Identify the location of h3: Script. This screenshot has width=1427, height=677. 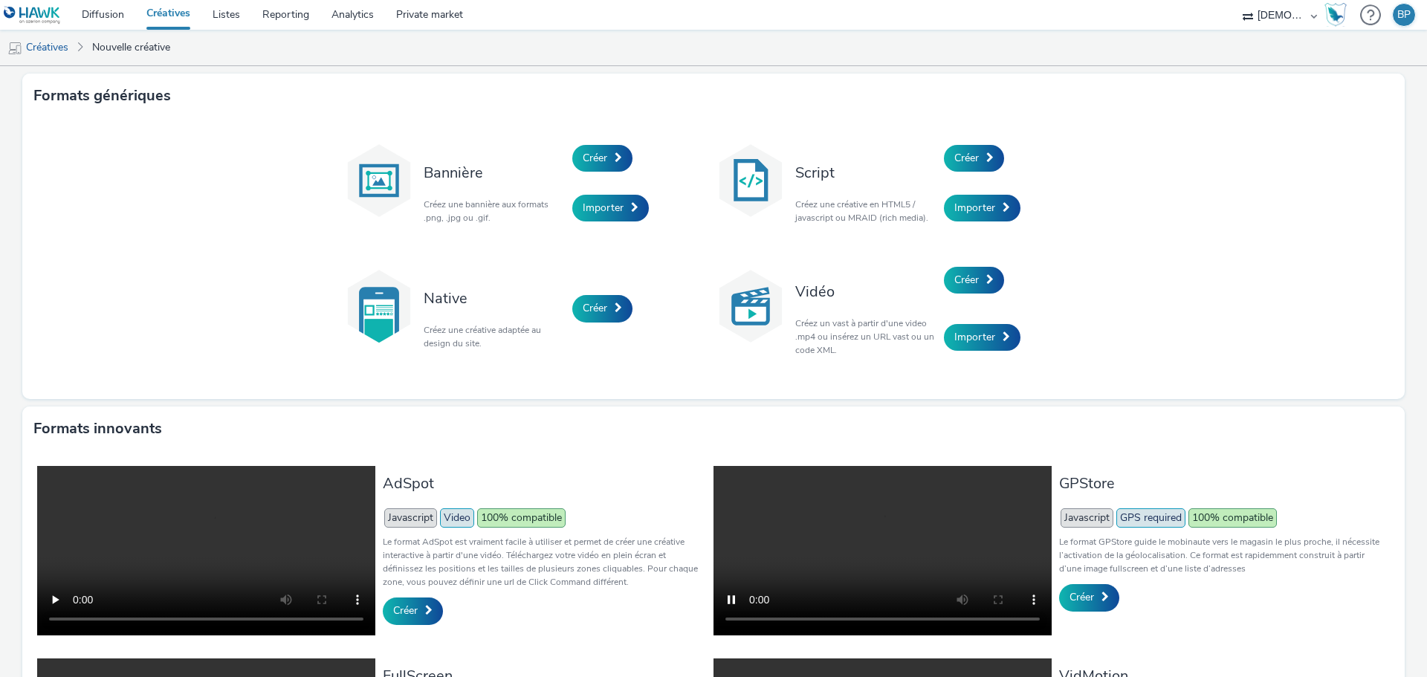
(866, 172).